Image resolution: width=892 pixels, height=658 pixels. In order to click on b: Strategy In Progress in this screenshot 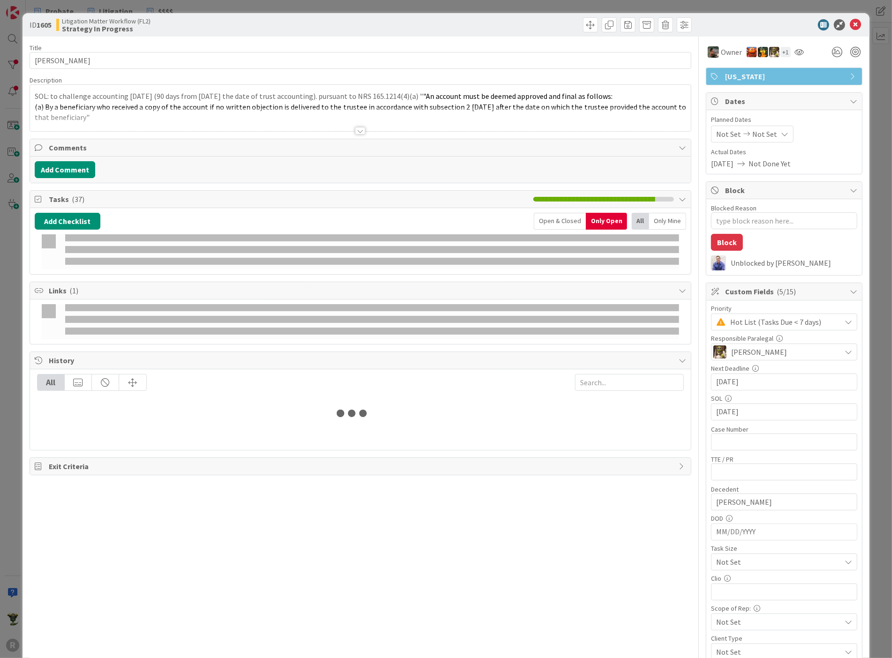, I will do `click(106, 29)`.